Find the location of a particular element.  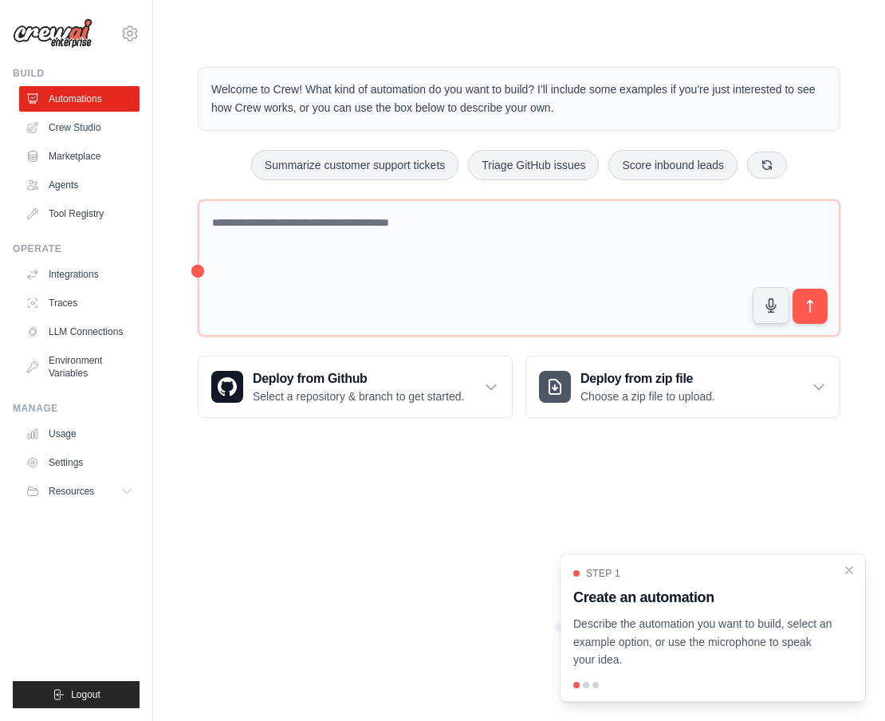

a: Tool Registry is located at coordinates (79, 214).